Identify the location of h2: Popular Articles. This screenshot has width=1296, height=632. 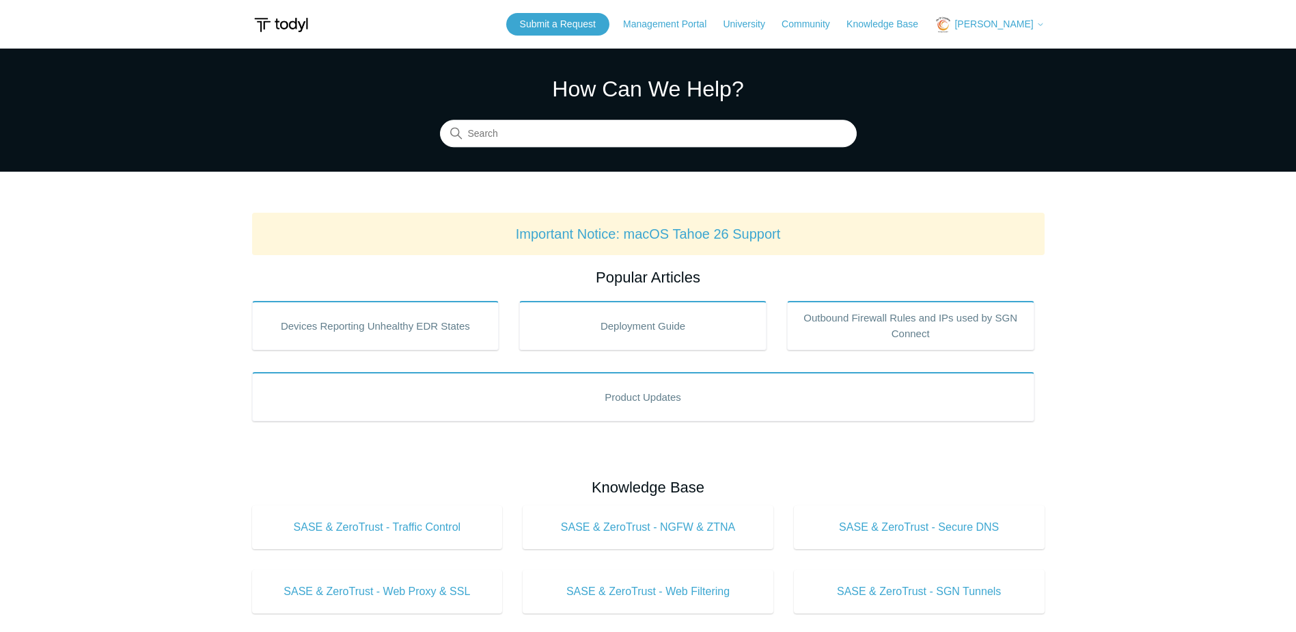
(649, 277).